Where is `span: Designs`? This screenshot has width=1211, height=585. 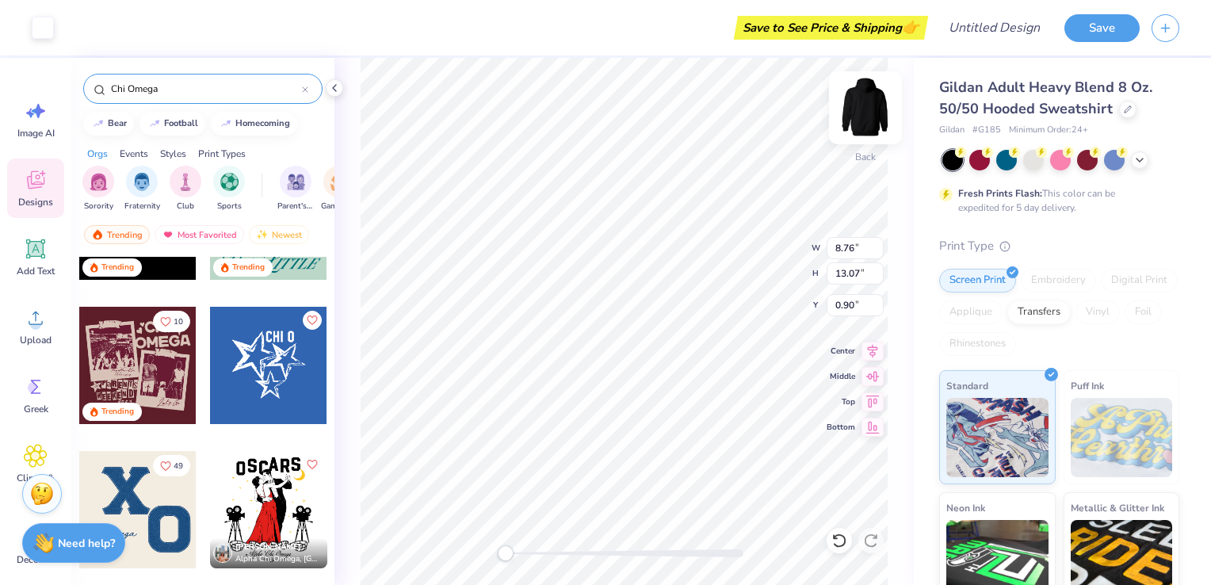
span: Designs is located at coordinates (36, 202).